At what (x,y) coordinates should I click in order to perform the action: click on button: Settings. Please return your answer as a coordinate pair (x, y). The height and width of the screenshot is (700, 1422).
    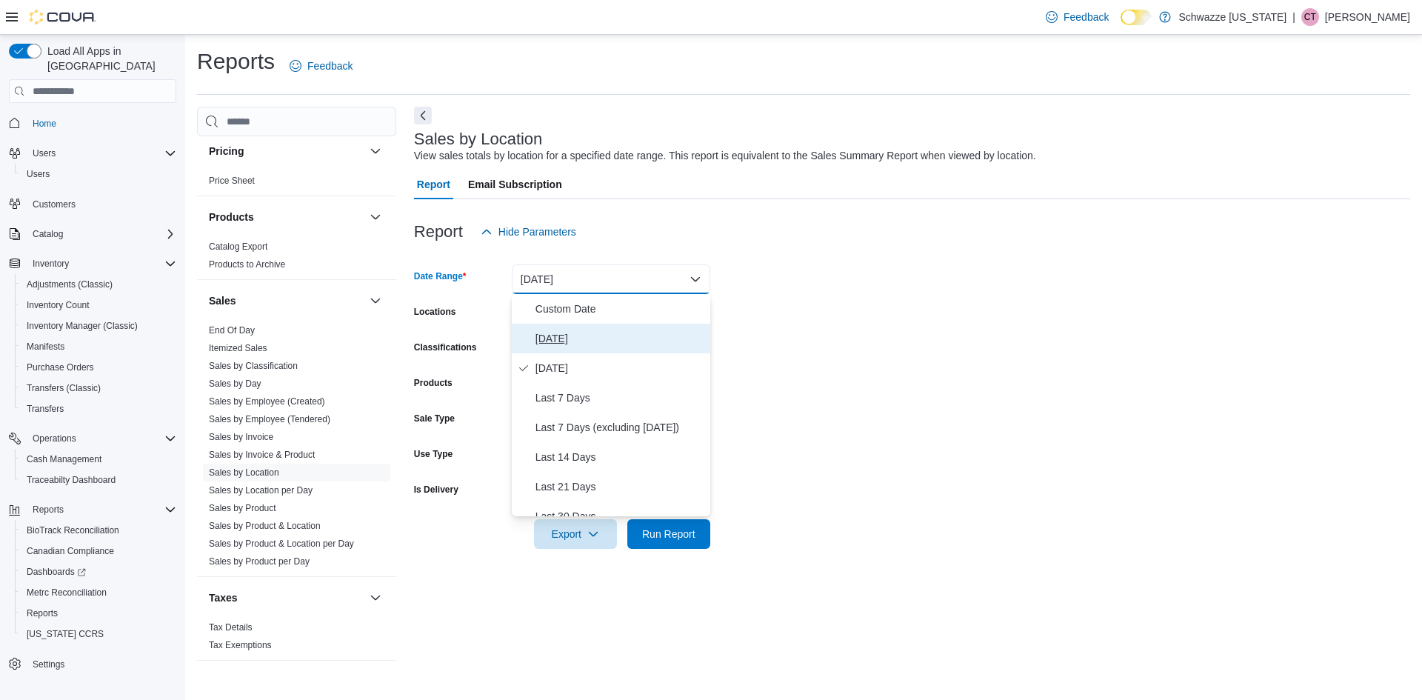
    Looking at the image, I should click on (93, 664).